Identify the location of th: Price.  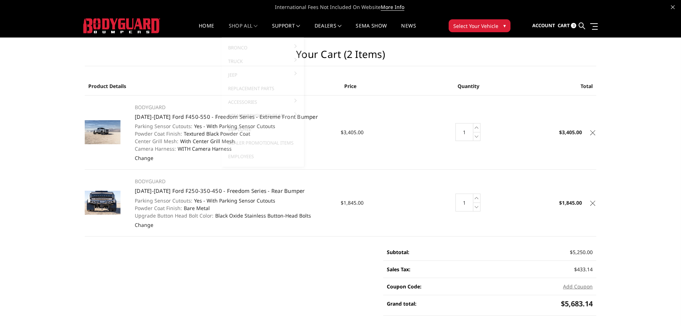
(383, 86).